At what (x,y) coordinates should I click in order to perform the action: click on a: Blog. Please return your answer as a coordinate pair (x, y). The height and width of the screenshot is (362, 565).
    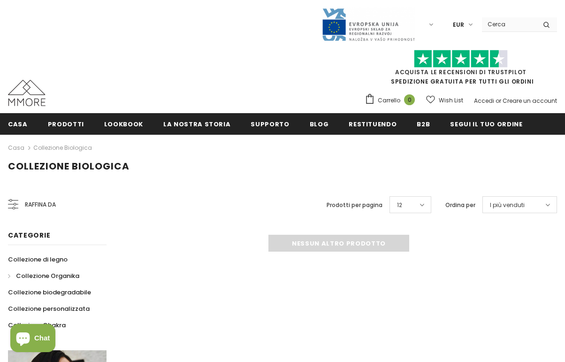
    Looking at the image, I should click on (319, 124).